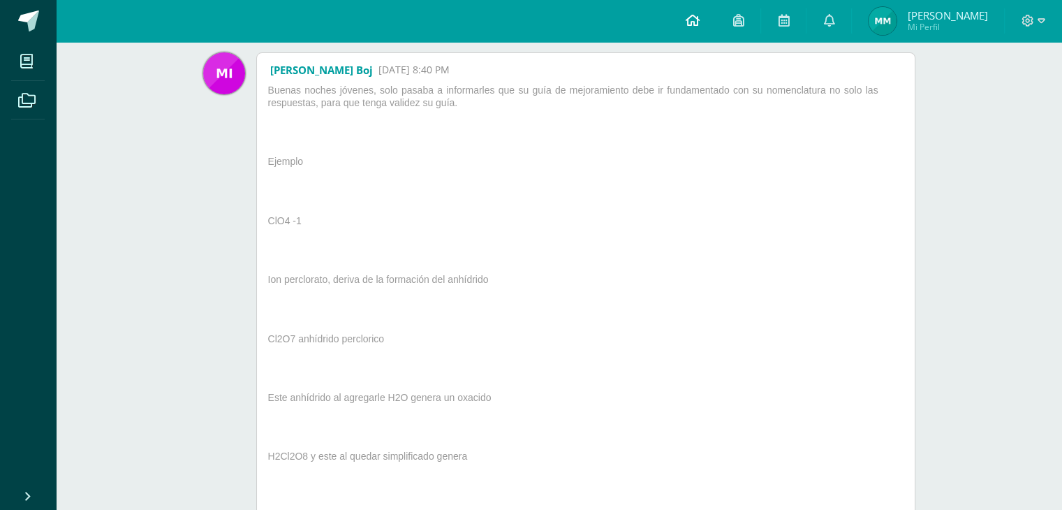 The height and width of the screenshot is (510, 1062). I want to click on p: Ejemplo, so click(586, 164).